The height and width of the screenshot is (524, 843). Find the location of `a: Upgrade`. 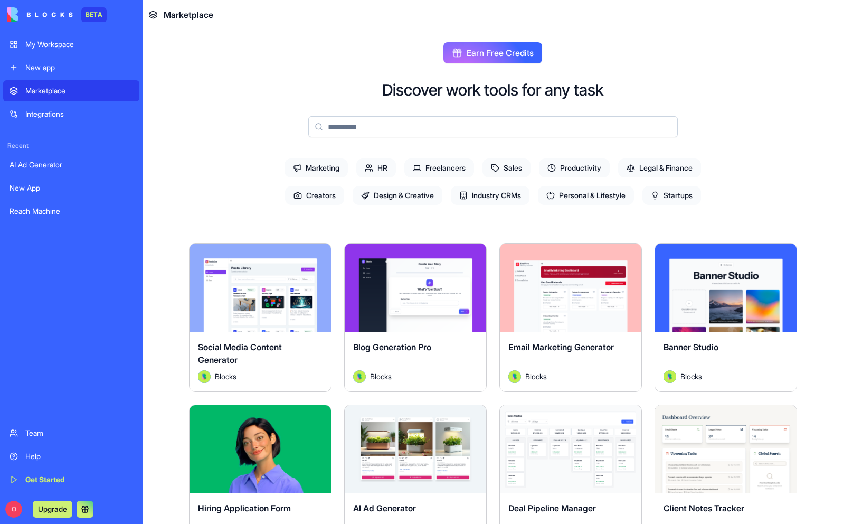

a: Upgrade is located at coordinates (52, 508).